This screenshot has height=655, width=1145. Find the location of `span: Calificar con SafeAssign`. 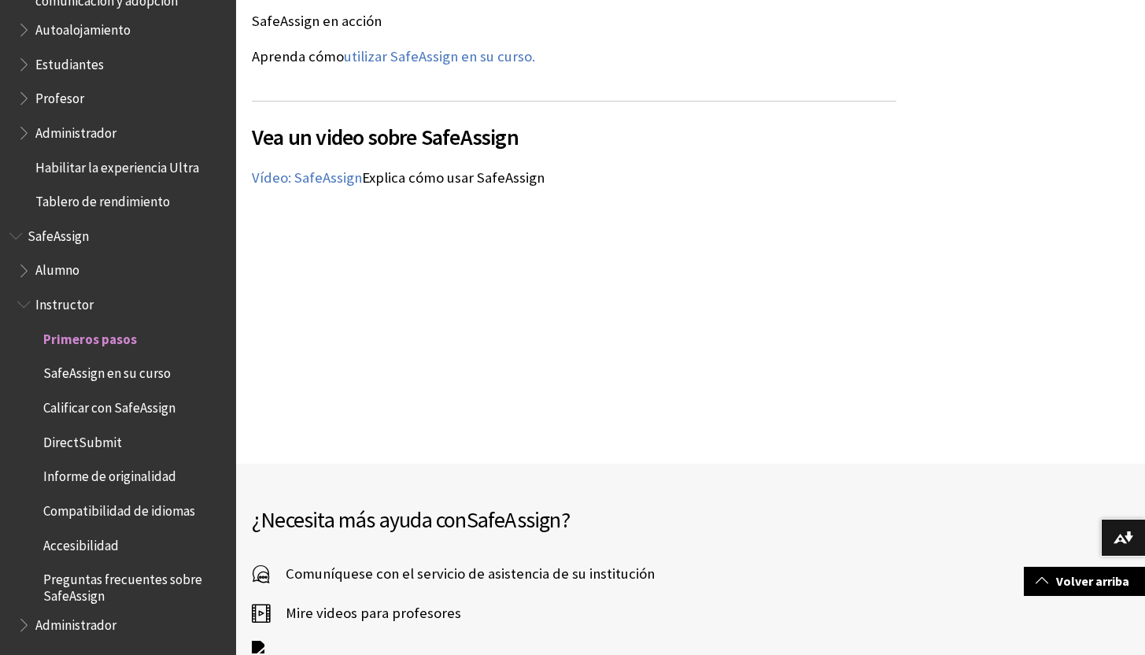

span: Calificar con SafeAssign is located at coordinates (109, 404).